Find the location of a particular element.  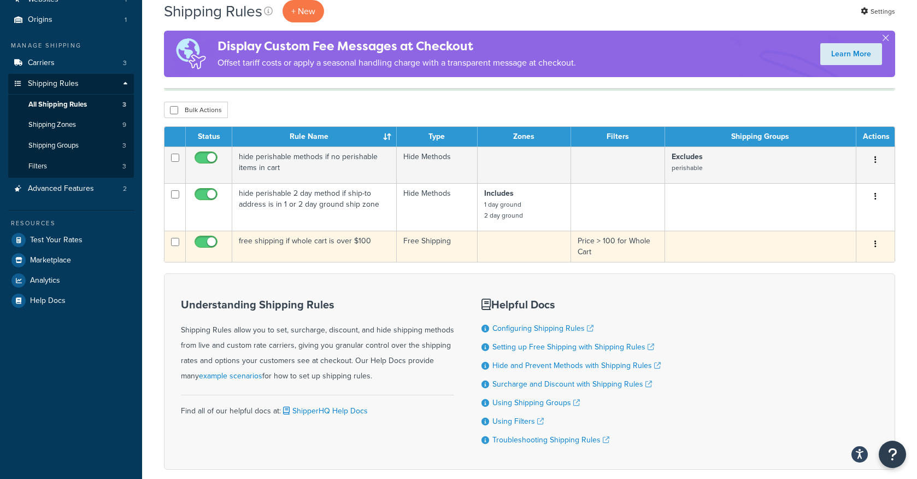

a: Marketplace is located at coordinates (71, 260).